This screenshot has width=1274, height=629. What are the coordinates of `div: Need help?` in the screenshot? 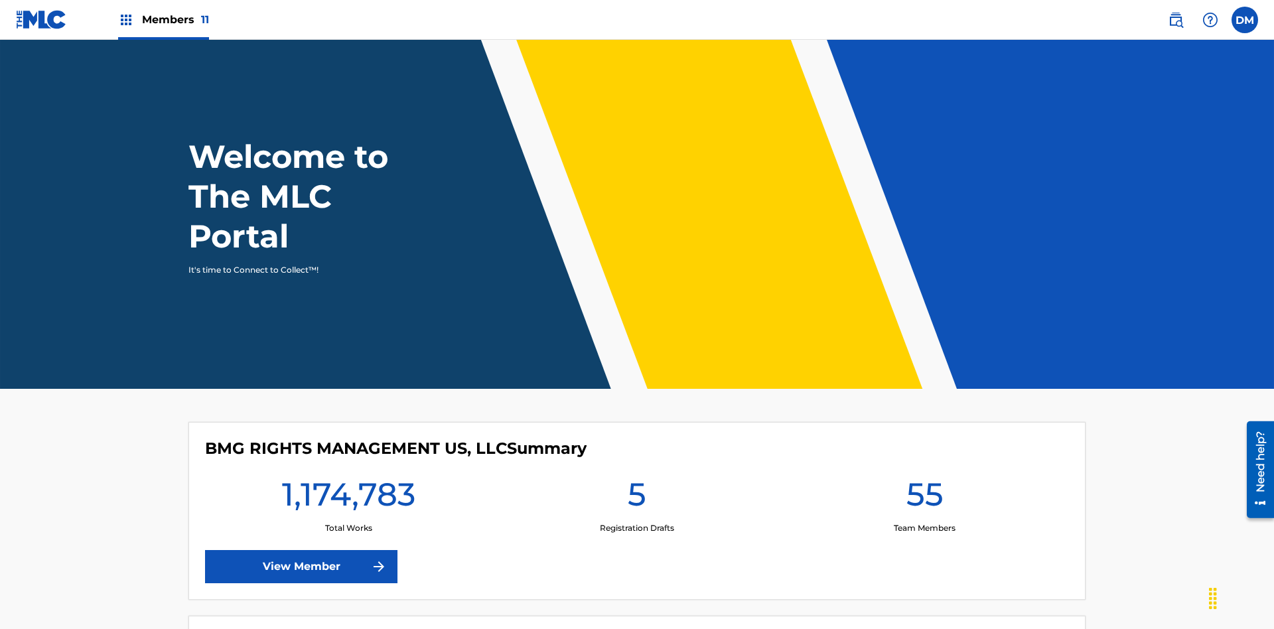 It's located at (23, 46).